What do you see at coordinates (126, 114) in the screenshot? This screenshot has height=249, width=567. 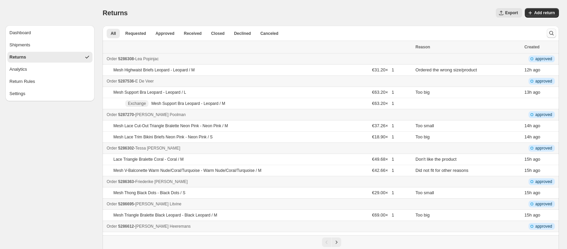 I see `span: 5287270` at bounding box center [126, 114].